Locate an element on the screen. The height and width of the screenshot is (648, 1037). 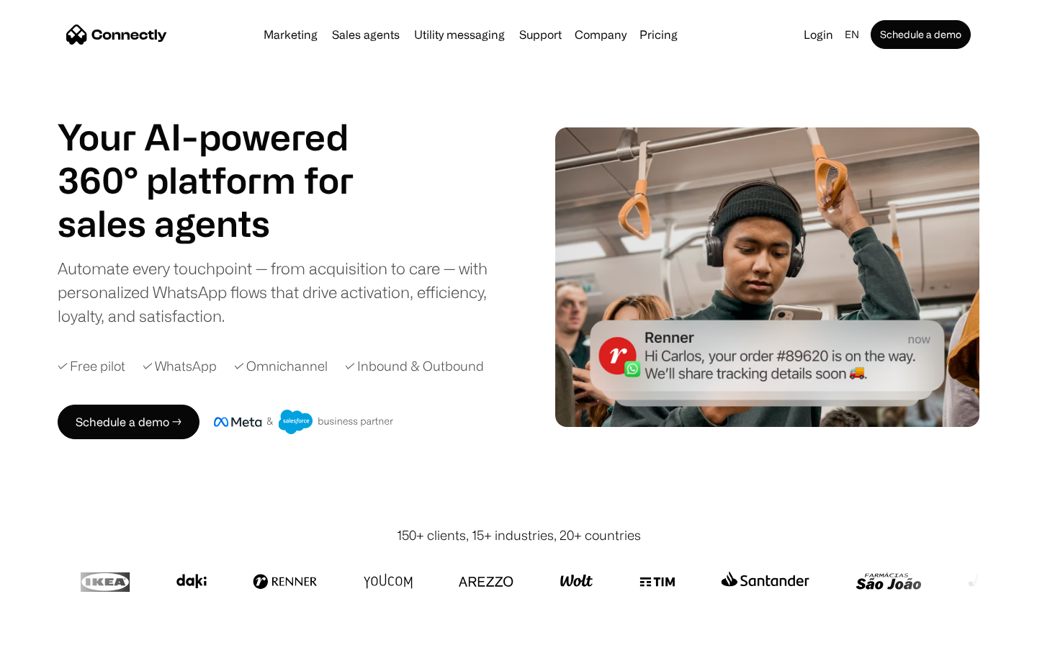
div: en is located at coordinates (852, 35).